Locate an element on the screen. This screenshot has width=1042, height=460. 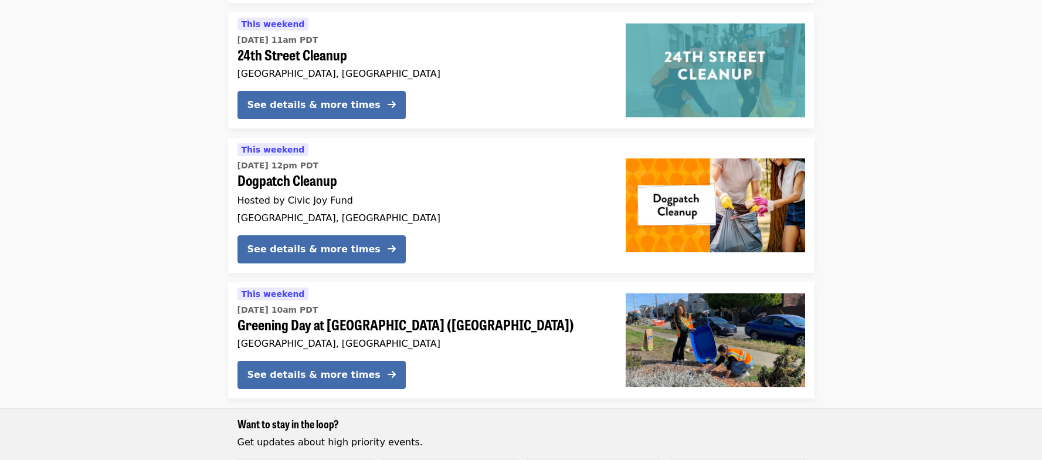
span: Want to stay in the loop? is located at coordinates (288, 423).